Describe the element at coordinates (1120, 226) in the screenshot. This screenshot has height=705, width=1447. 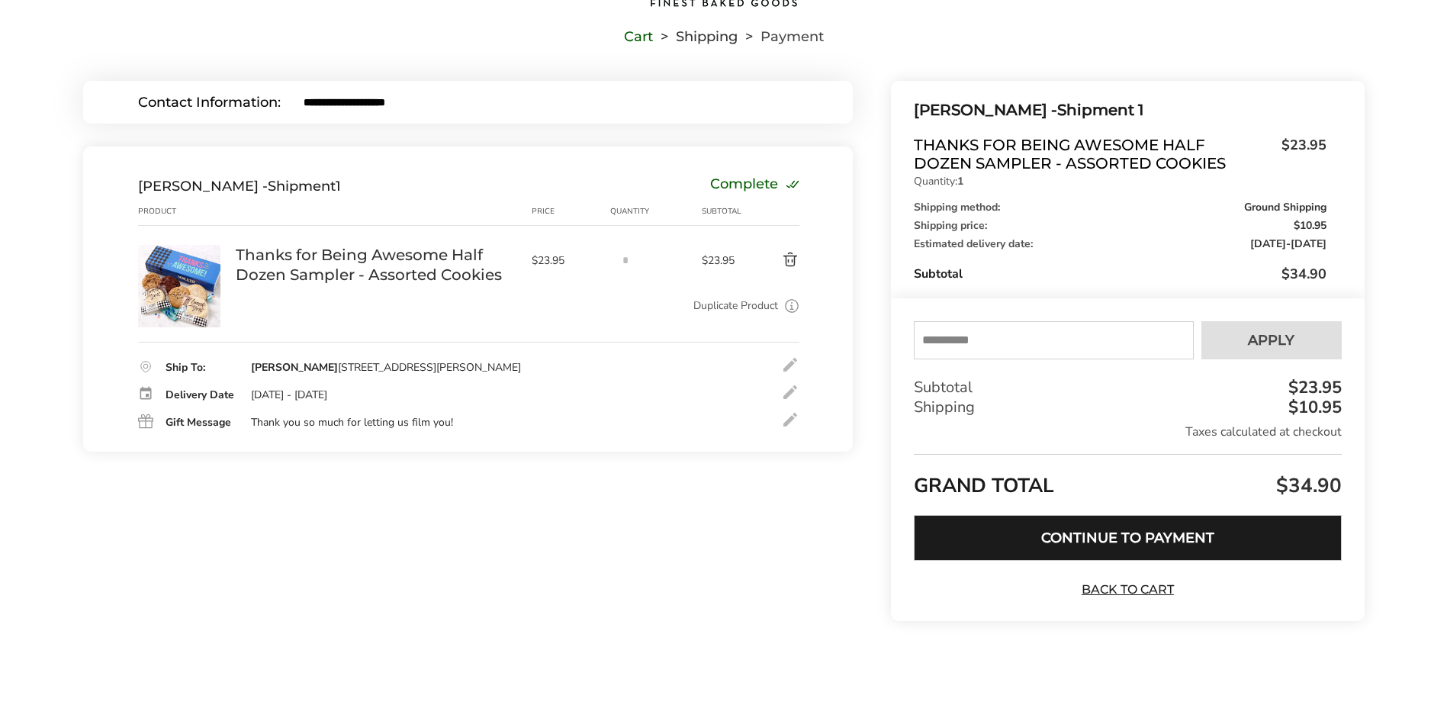
I see `div: Shipping price:` at that location.